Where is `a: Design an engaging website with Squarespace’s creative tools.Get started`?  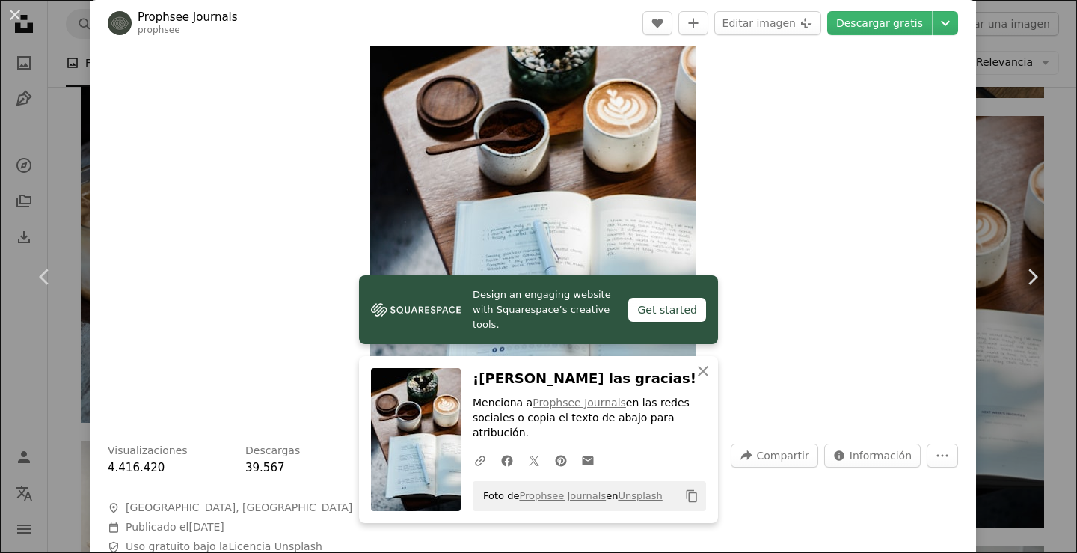
a: Design an engaging website with Squarespace’s creative tools.Get started is located at coordinates (538, 310).